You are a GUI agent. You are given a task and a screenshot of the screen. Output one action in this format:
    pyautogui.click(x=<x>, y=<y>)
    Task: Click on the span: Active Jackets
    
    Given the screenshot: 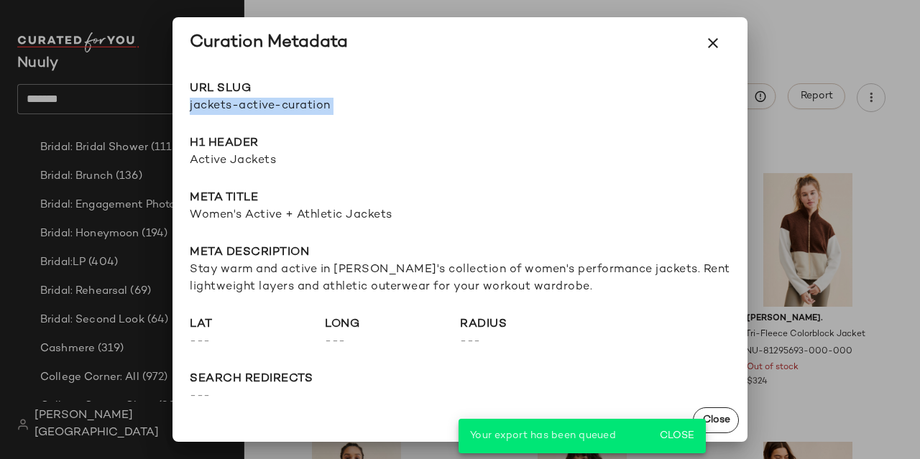 What is the action you would take?
    pyautogui.click(x=460, y=161)
    